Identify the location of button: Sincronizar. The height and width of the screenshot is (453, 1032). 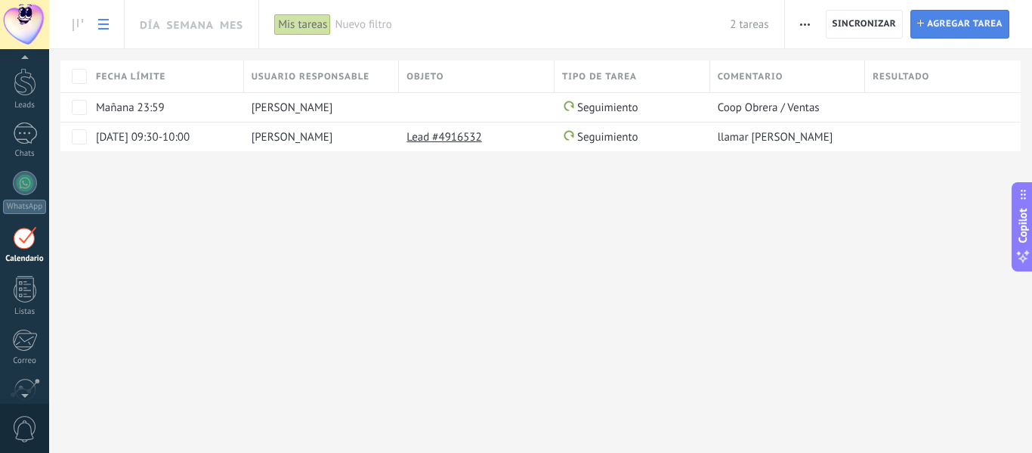
(864, 24).